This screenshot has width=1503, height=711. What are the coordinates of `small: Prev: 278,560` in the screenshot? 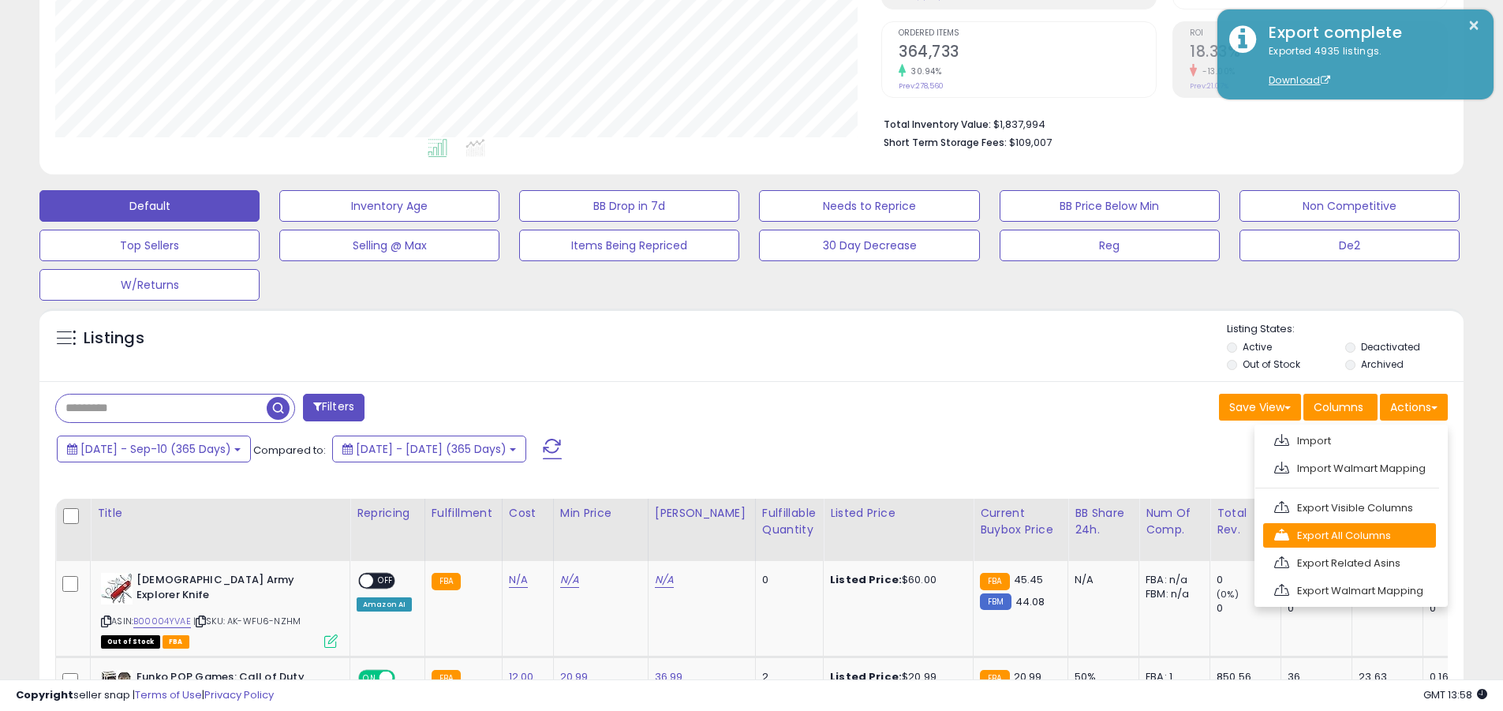 It's located at (921, 86).